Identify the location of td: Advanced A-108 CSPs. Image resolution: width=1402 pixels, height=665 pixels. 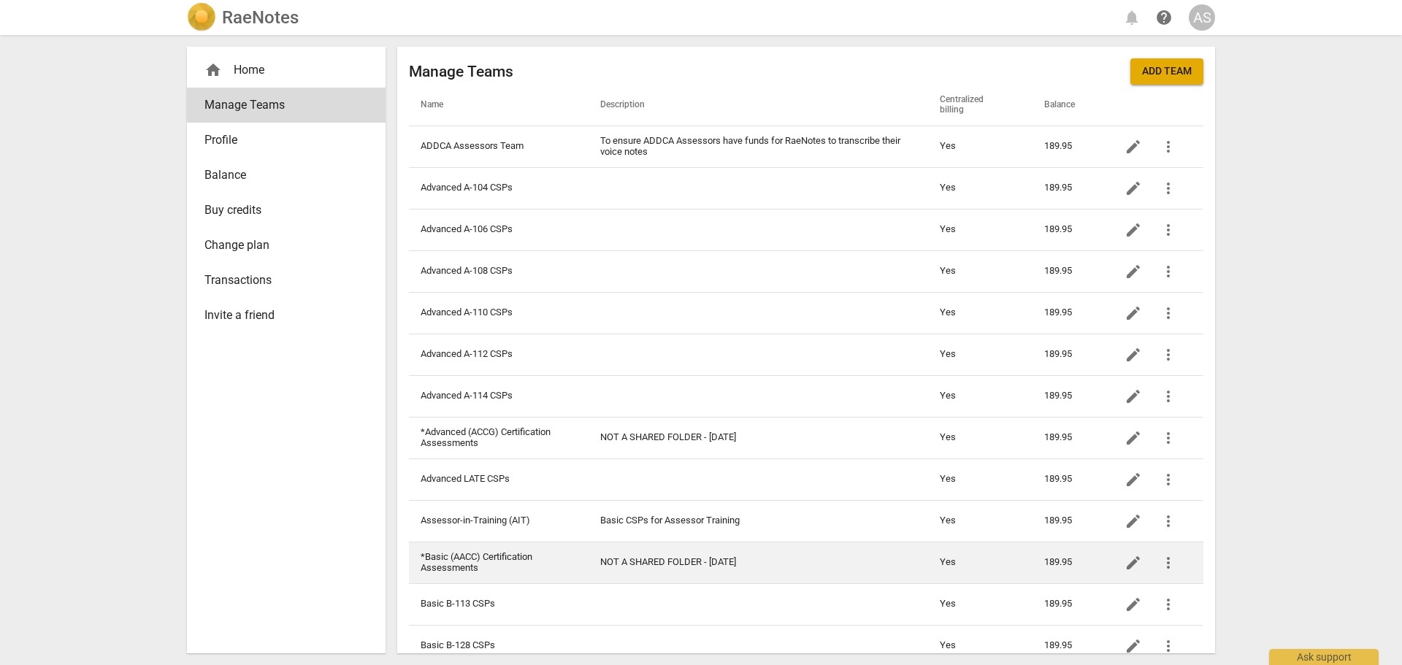
(499, 271).